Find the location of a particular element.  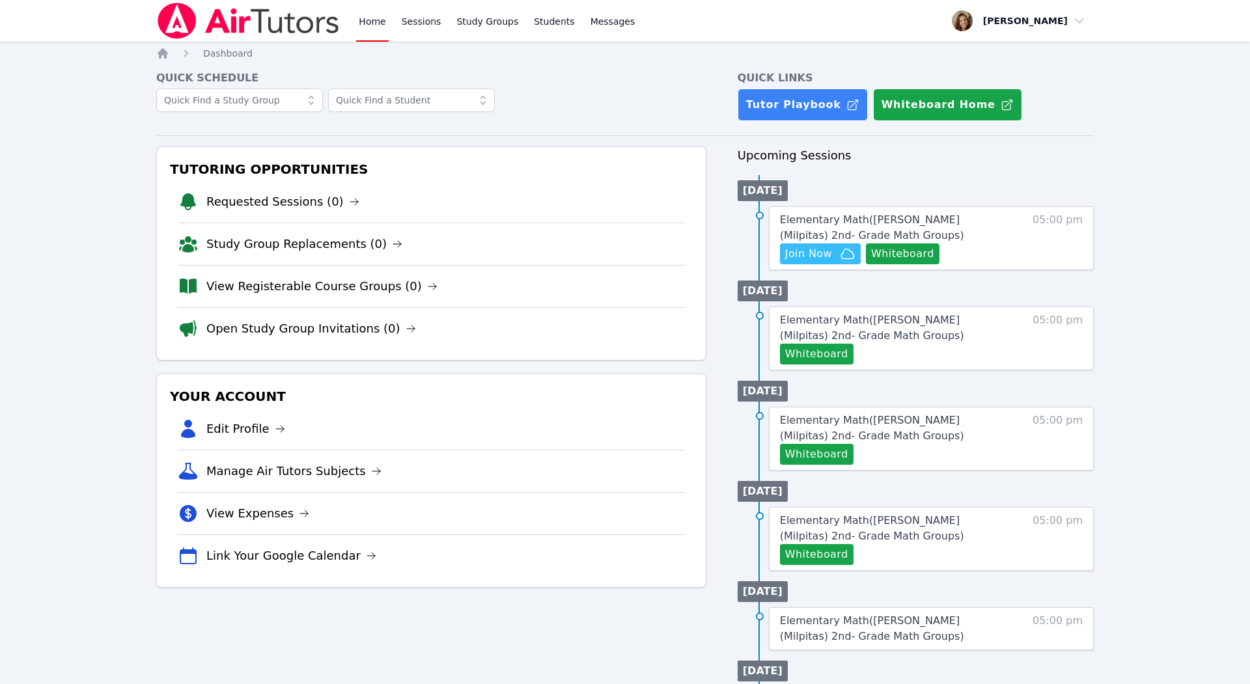

span: Messages is located at coordinates (613, 21).